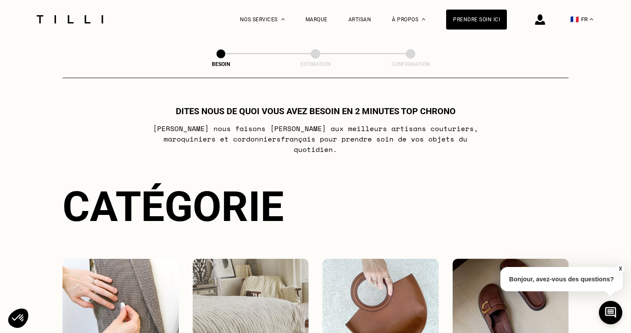  What do you see at coordinates (562, 279) in the screenshot?
I see `p: Bonjour, avez-vous des questions?` at bounding box center [562, 279].